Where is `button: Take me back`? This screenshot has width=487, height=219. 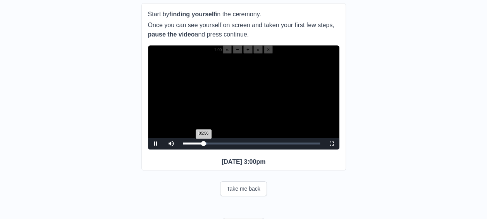
button: Take me back is located at coordinates (244, 188).